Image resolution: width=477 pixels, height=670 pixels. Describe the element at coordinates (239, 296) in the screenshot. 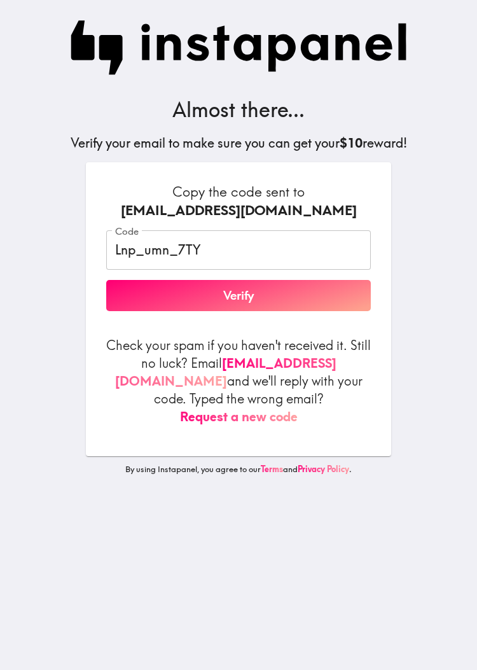

I see `button: Verify` at that location.